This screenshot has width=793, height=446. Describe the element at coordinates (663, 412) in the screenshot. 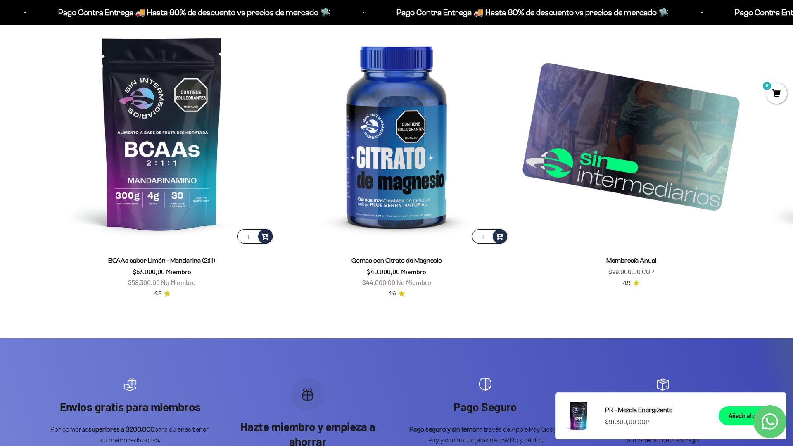

I see `div: Artículo 4 de 4` at that location.